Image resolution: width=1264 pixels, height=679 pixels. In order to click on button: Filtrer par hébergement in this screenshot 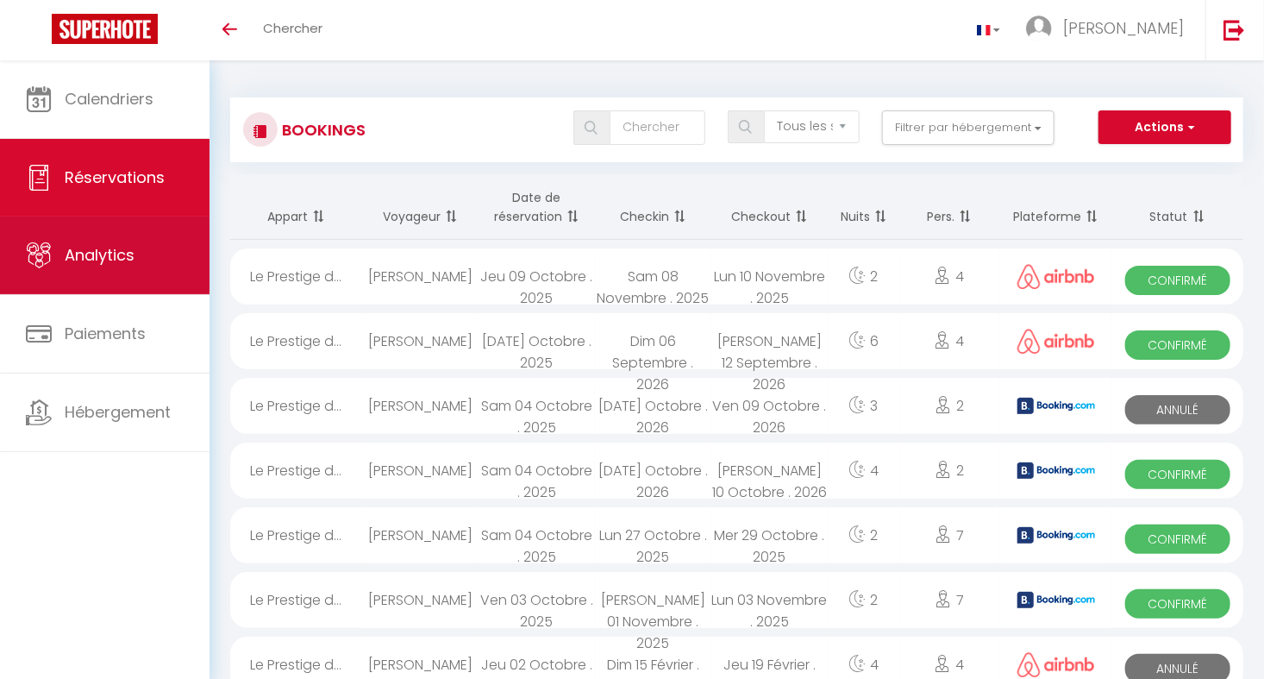, I will do `click(969, 128)`.